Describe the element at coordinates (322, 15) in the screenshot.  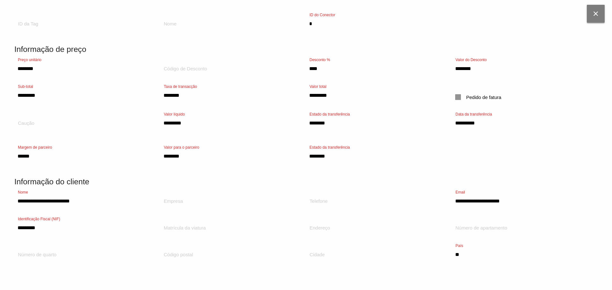
I see `label: ID do Conector` at that location.